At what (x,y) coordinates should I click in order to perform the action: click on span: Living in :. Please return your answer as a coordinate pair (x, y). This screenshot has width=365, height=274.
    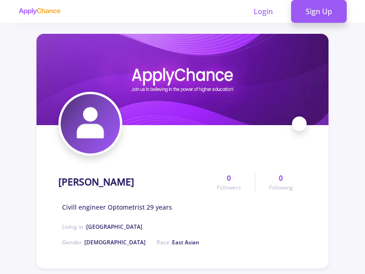
    Looking at the image, I should click on (102, 226).